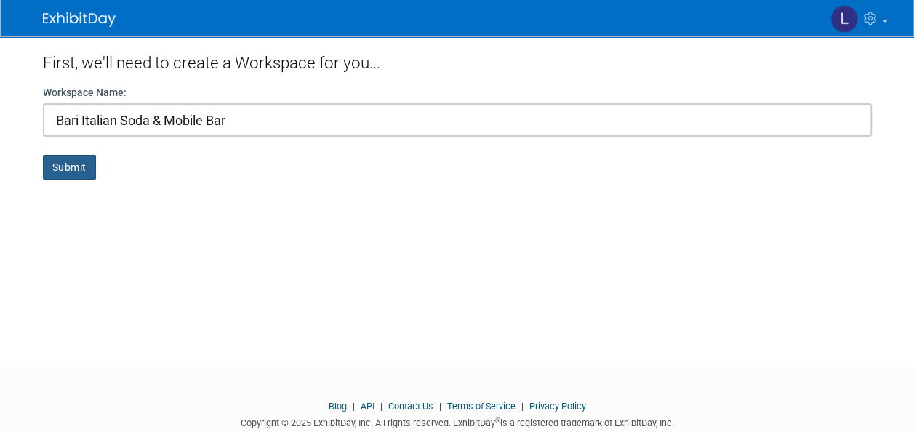  Describe the element at coordinates (337, 406) in the screenshot. I see `a: Blog` at that location.